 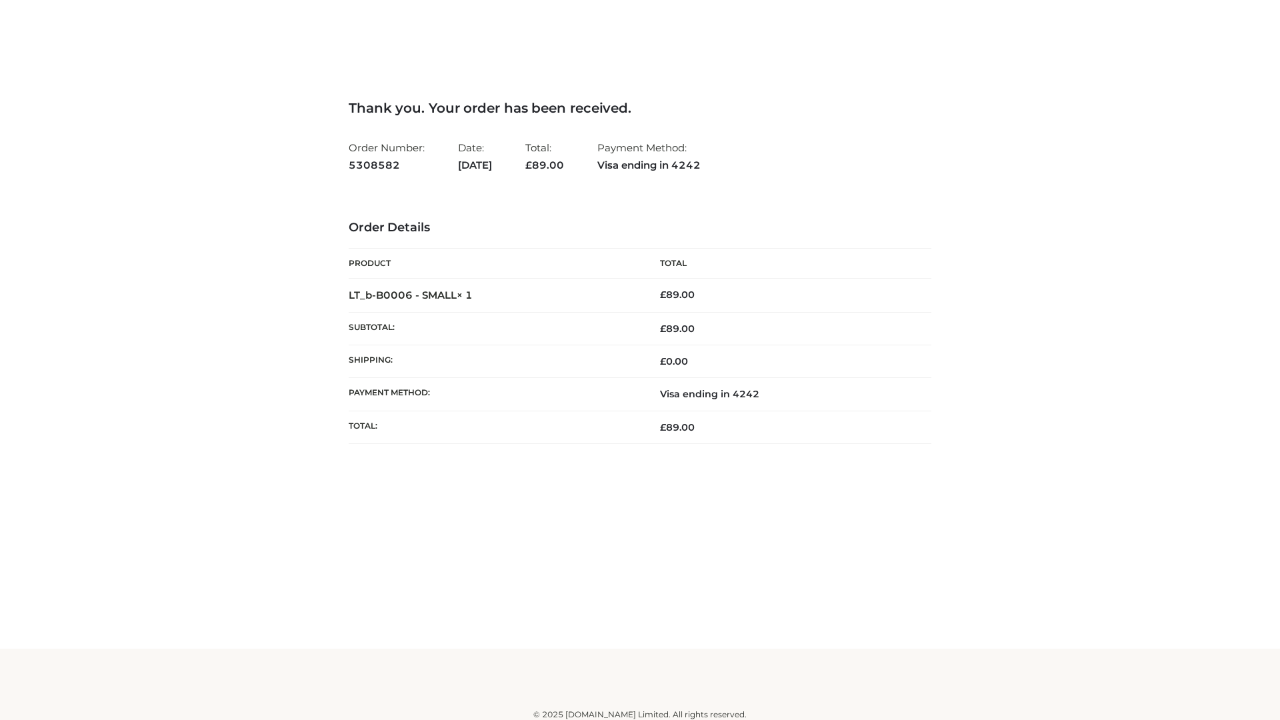 I want to click on bdi: 0.00, so click(x=674, y=361).